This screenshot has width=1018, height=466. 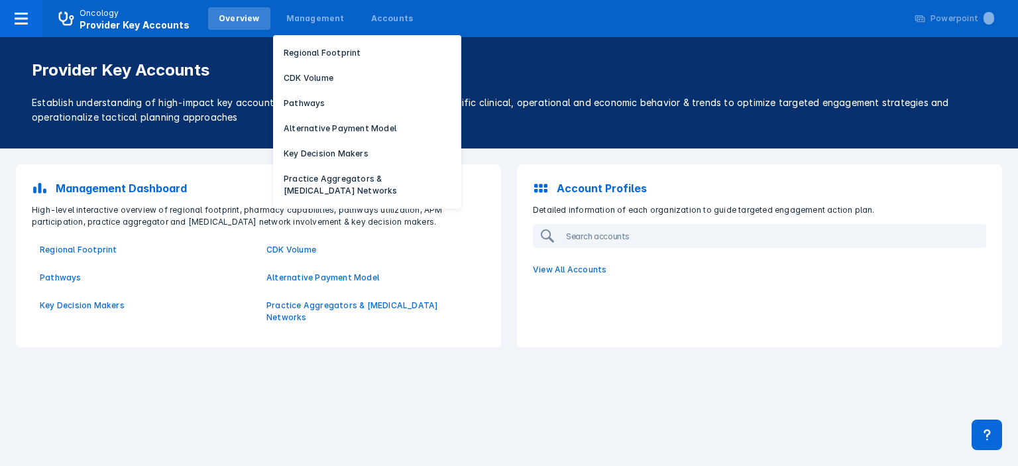 What do you see at coordinates (367, 129) in the screenshot?
I see `button: Alternative Payment Model` at bounding box center [367, 129].